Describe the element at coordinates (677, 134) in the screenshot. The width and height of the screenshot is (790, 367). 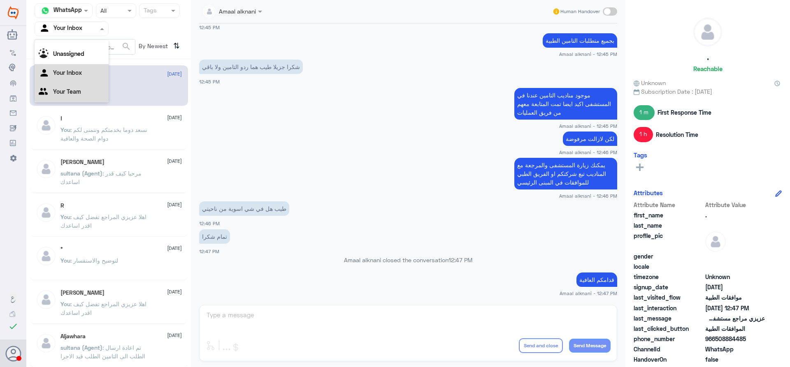
I see `span: Resolution Time` at that location.